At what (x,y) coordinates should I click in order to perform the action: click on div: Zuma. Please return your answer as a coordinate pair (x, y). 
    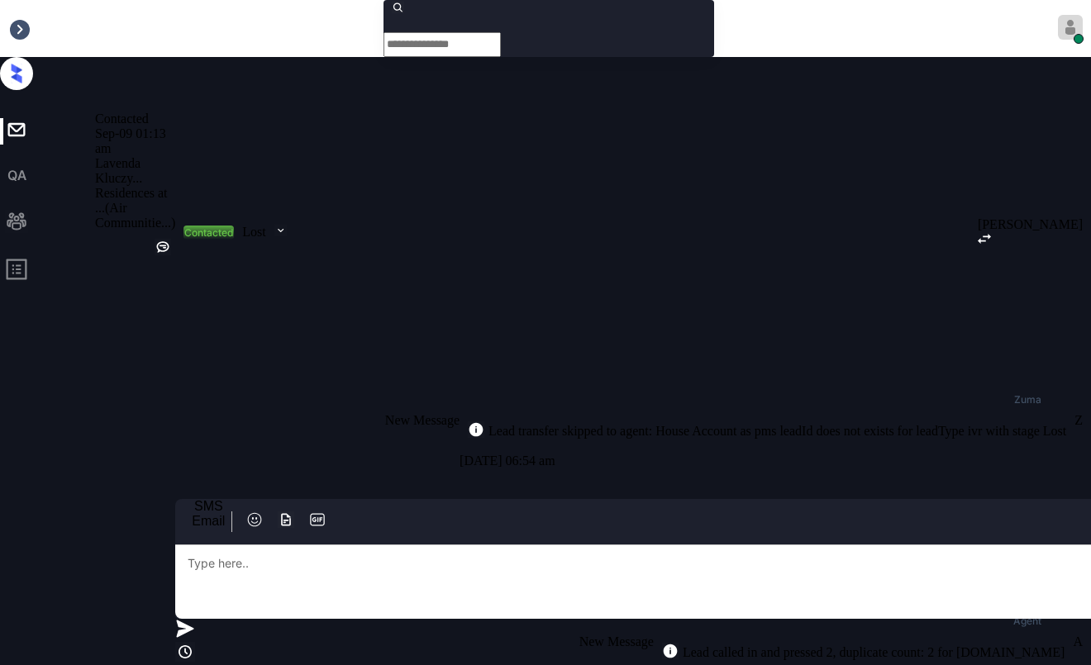
    Looking at the image, I should click on (1027, 400).